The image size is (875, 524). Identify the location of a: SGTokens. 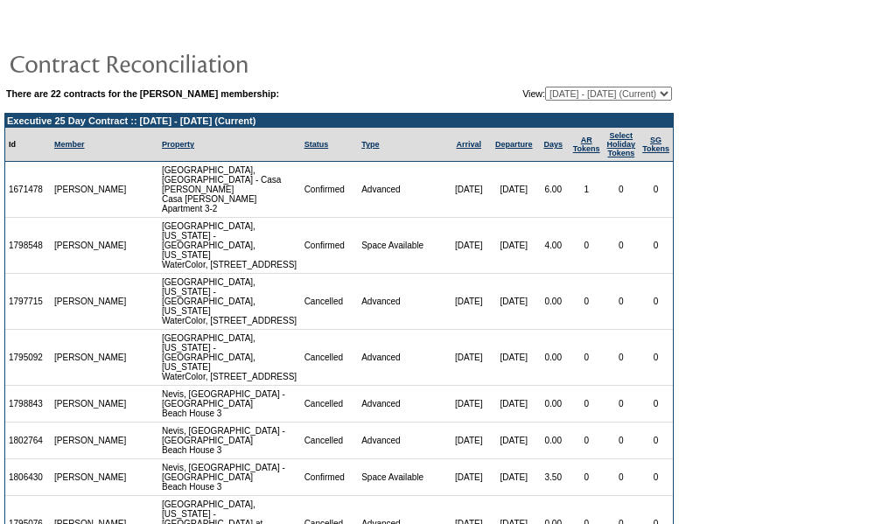
(656, 144).